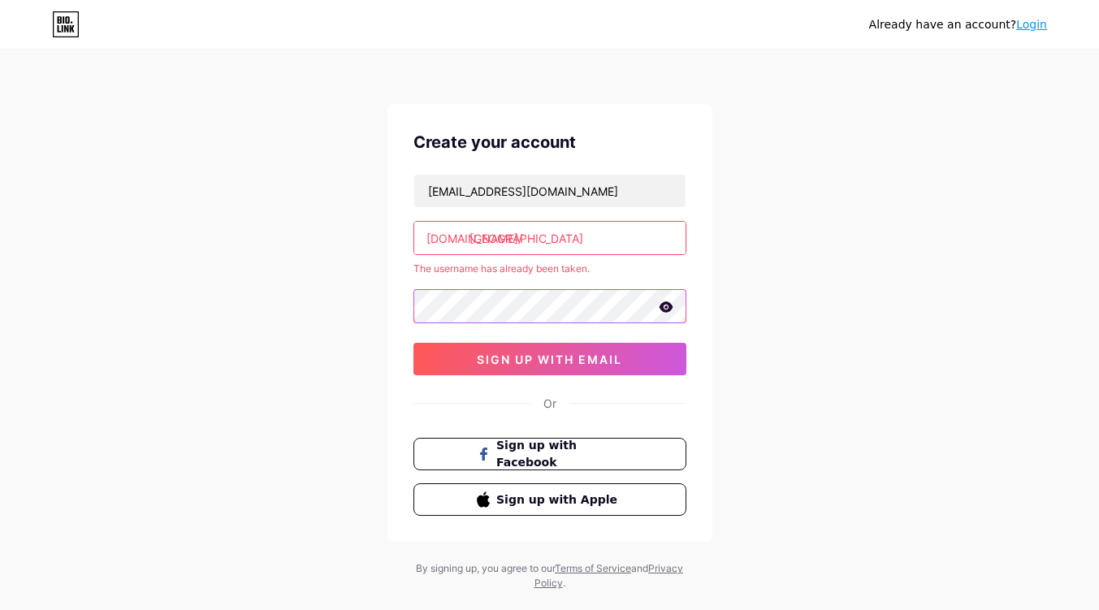  What do you see at coordinates (550, 499) in the screenshot?
I see `button: Sign up with Apple` at bounding box center [550, 499].